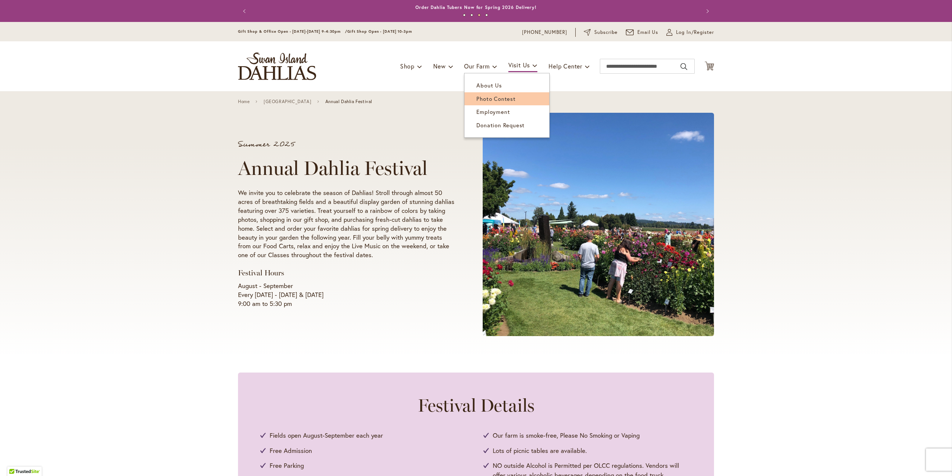 The width and height of the screenshot is (952, 476). What do you see at coordinates (706, 11) in the screenshot?
I see `button: Next` at bounding box center [706, 11].